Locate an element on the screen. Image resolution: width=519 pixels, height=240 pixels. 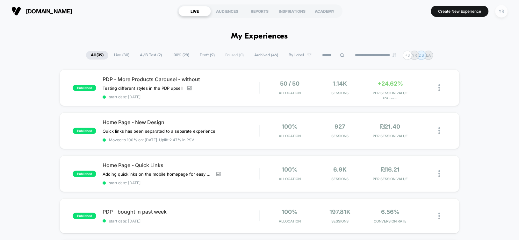
span: Adding quicklinks on the mobile homepage for easy navigation - including links to the RH page is located at coordinates (157, 174).